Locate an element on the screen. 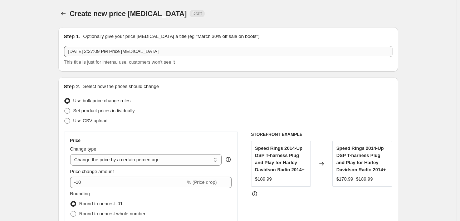 The image size is (460, 221). span: Change type is located at coordinates (83, 149).